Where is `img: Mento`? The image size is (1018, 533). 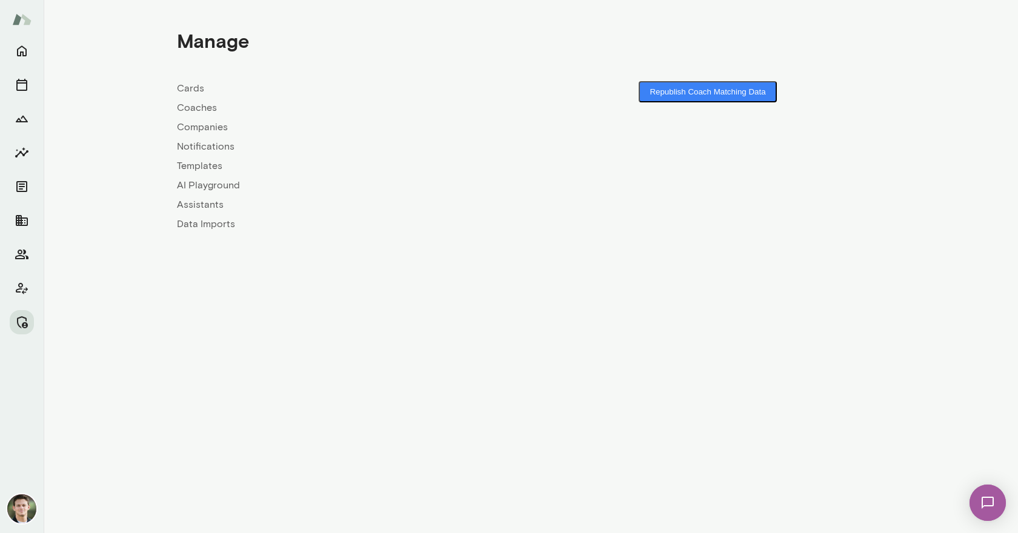 img: Mento is located at coordinates (22, 19).